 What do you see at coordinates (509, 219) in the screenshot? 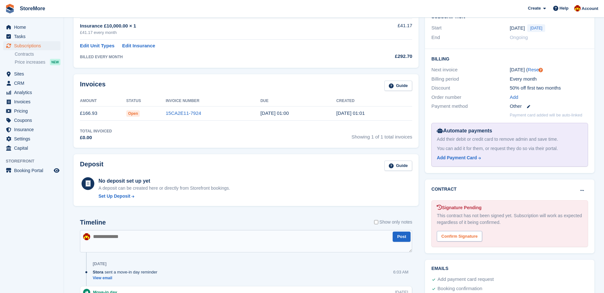
I see `div: This contract has not been signed yet. Subscription will work as expected regardless of it being ...` at bounding box center [509, 219].